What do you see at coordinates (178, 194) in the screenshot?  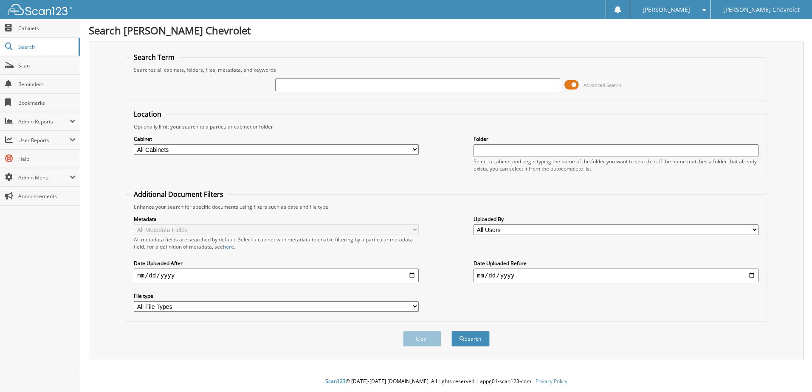 I see `legend: Additional Document Filters` at bounding box center [178, 194].